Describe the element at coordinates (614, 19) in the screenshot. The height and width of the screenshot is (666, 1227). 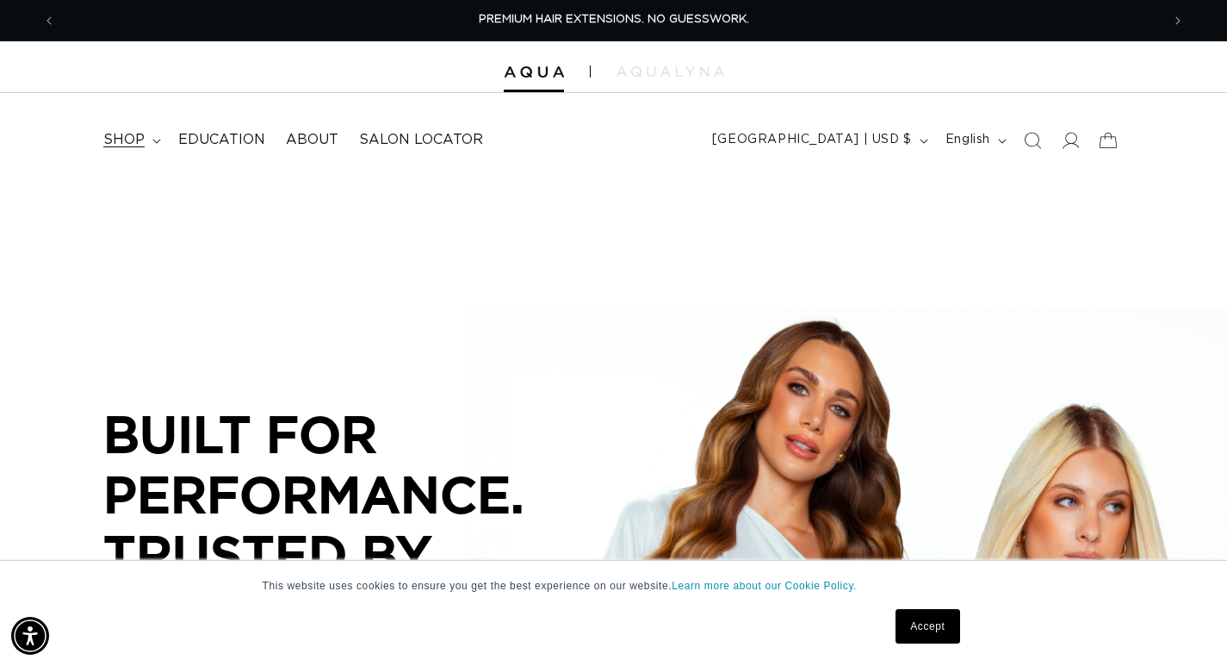
I see `span: PREMIUM HAIR EXTENSIONS. NO GUESSWORK.` at that location.